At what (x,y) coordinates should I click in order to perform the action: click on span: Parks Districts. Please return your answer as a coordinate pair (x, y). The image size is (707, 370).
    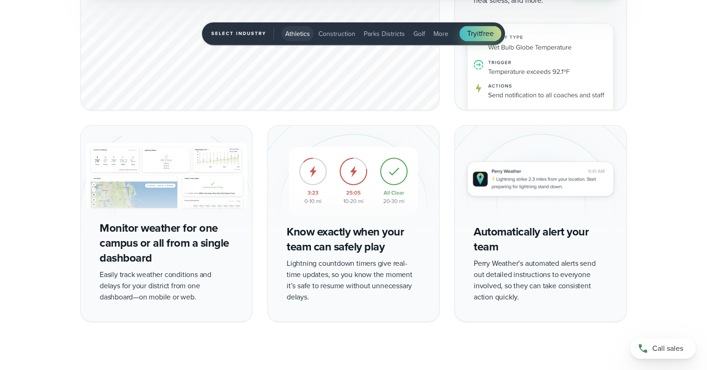
    Looking at the image, I should click on (384, 34).